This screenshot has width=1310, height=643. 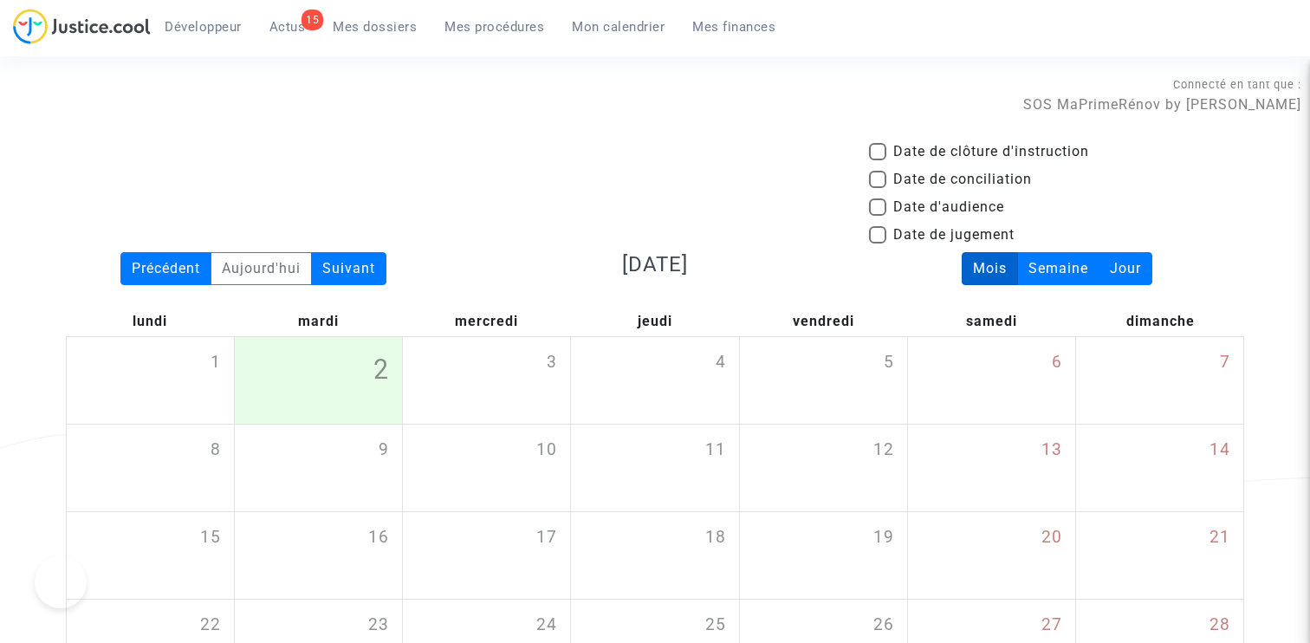 What do you see at coordinates (992, 321) in the screenshot?
I see `div: samedi` at bounding box center [992, 321].